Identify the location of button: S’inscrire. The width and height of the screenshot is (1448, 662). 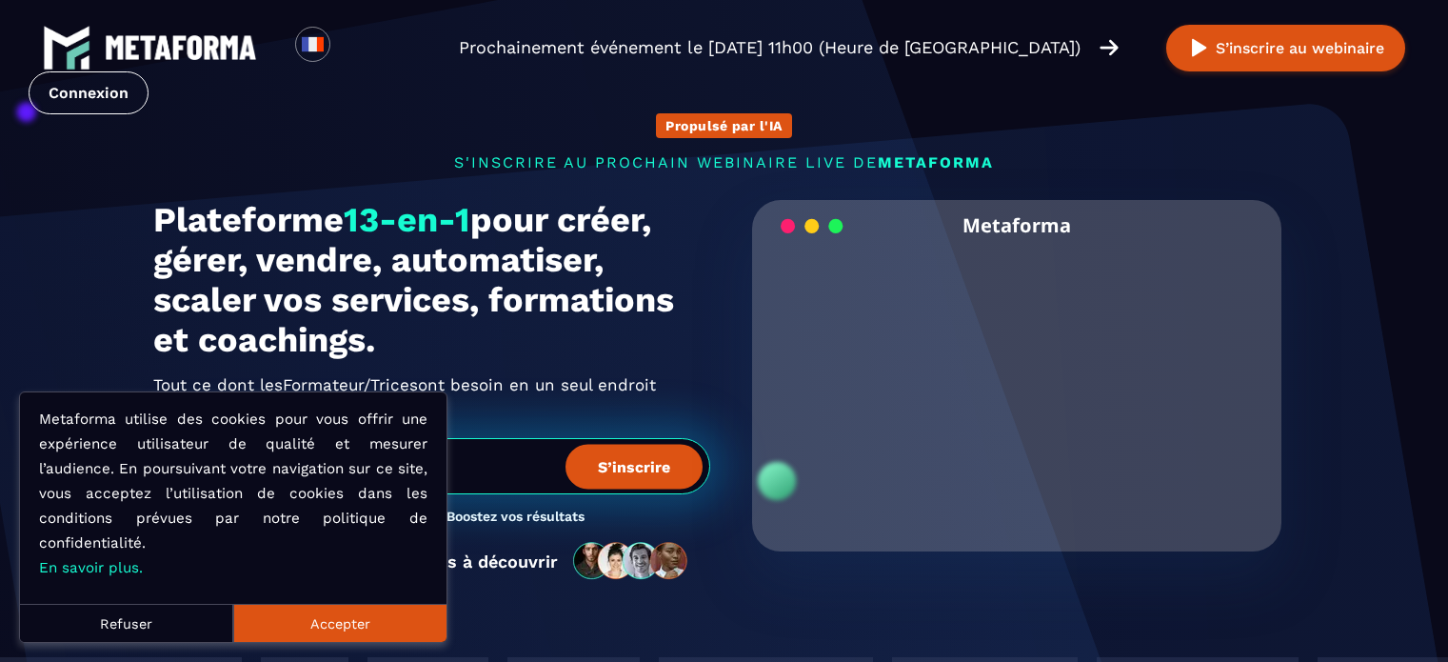
(634, 466).